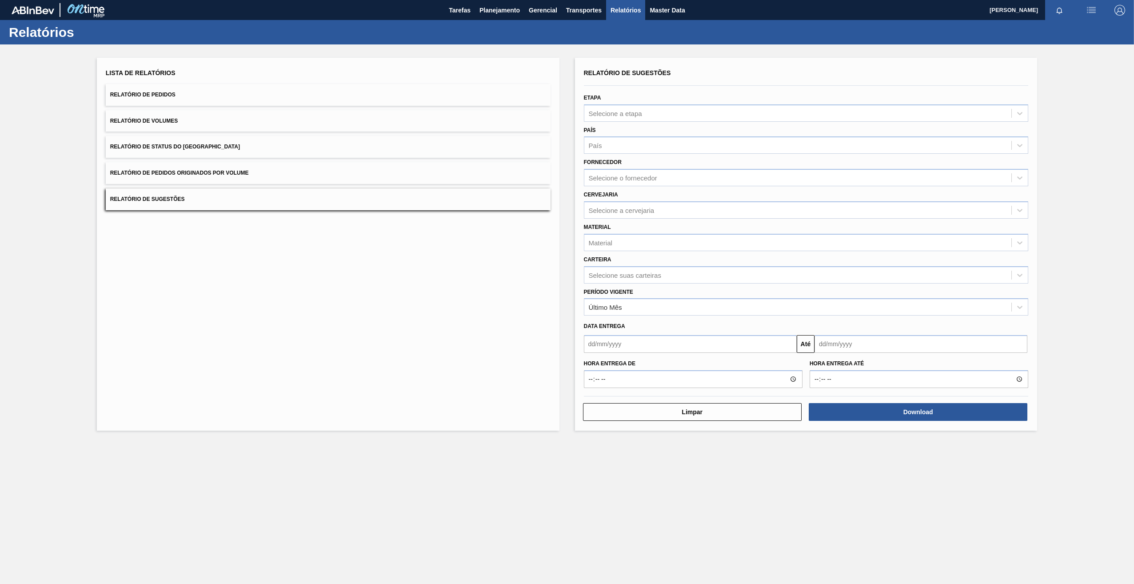  I want to click on h1: Relatórios, so click(88, 32).